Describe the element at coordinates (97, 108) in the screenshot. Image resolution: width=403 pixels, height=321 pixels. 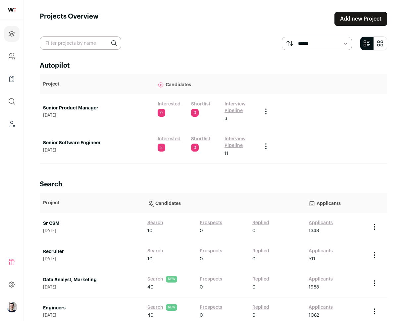
I see `a: Senior Product Manager` at that location.